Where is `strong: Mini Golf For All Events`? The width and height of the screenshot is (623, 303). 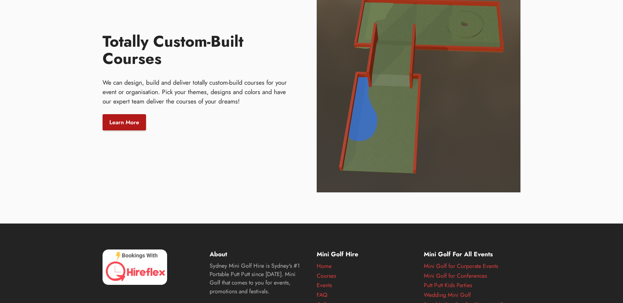 strong: Mini Golf For All Events is located at coordinates (458, 254).